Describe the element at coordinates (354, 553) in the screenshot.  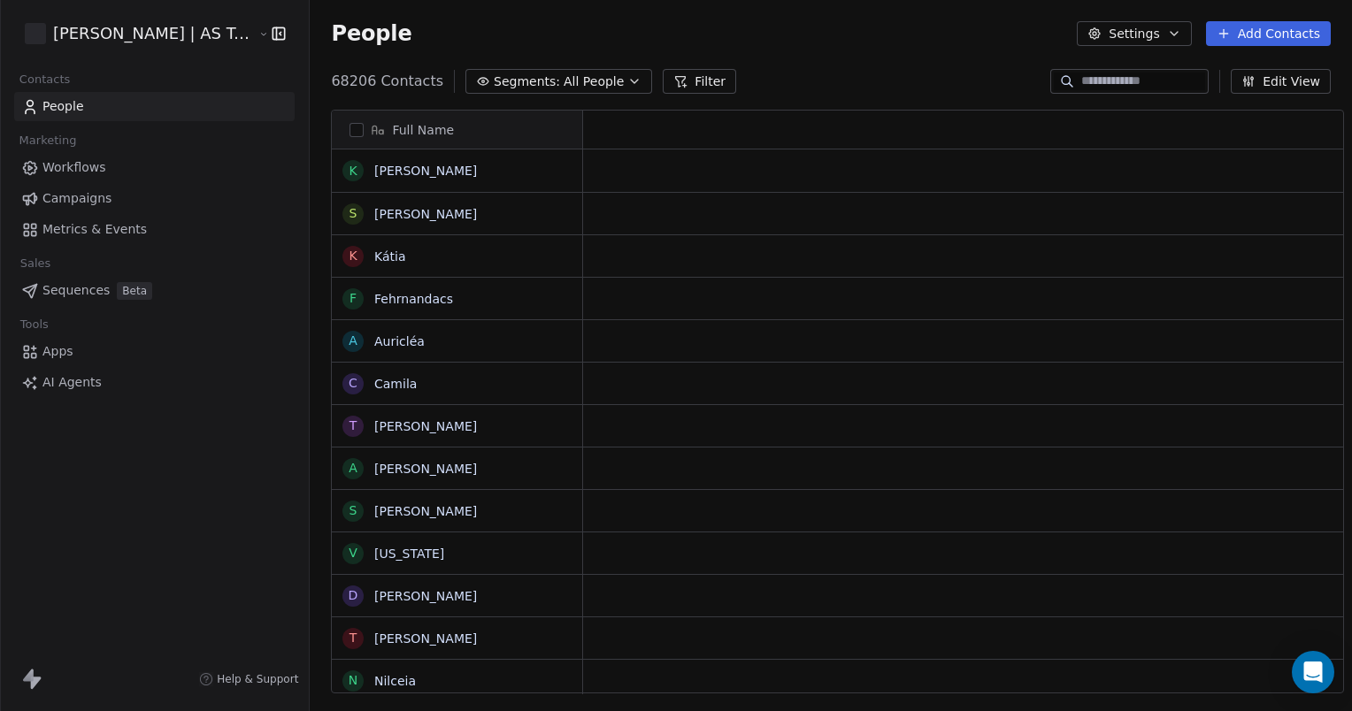
I see `div: V` at that location.